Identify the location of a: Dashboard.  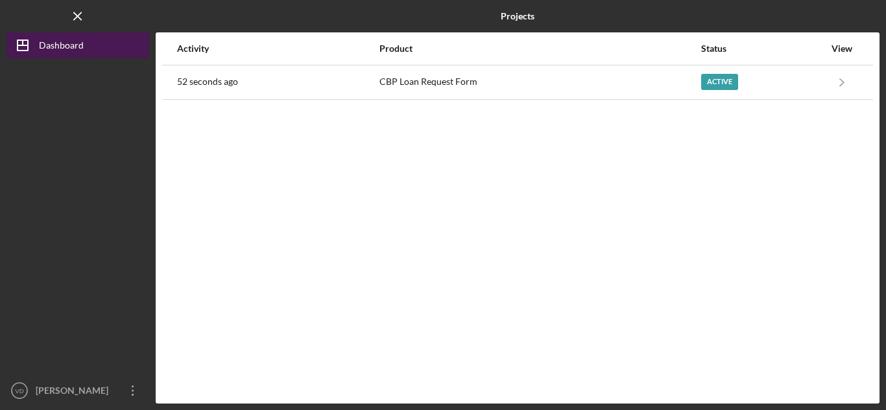
(78, 45).